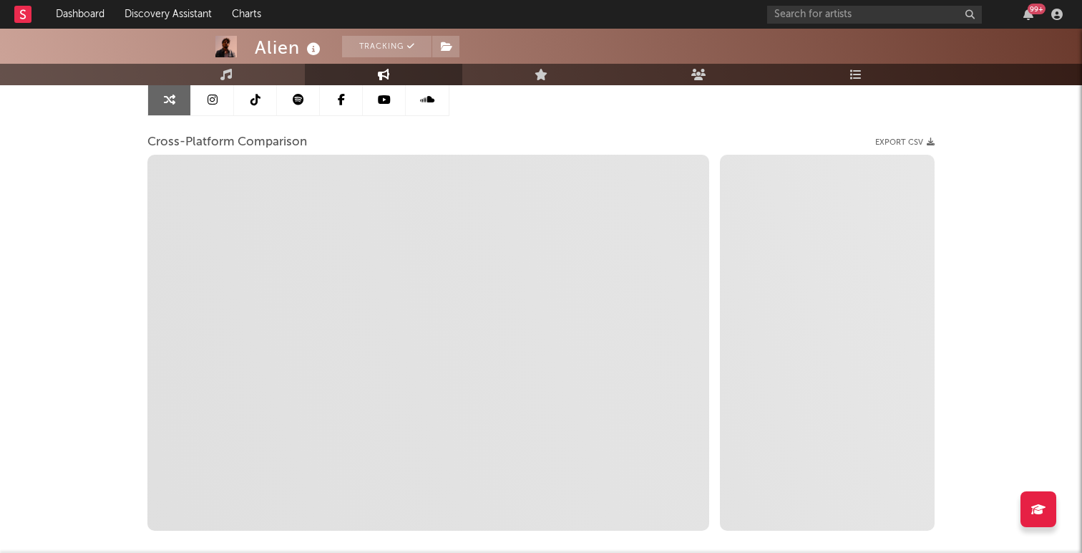  I want to click on span: Cross-Platform Comparison, so click(227, 142).